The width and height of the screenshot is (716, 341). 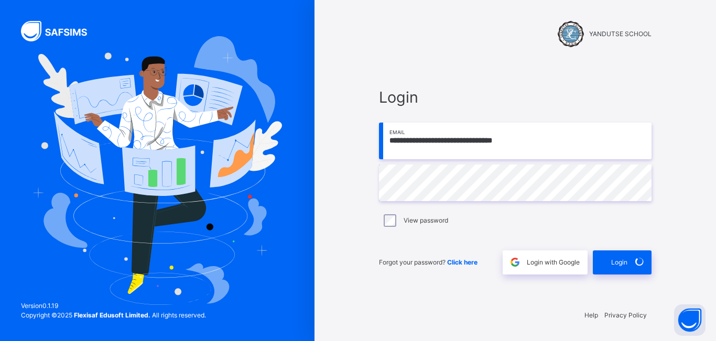 I want to click on strong: Flexisaf Edusoft Limited., so click(x=112, y=315).